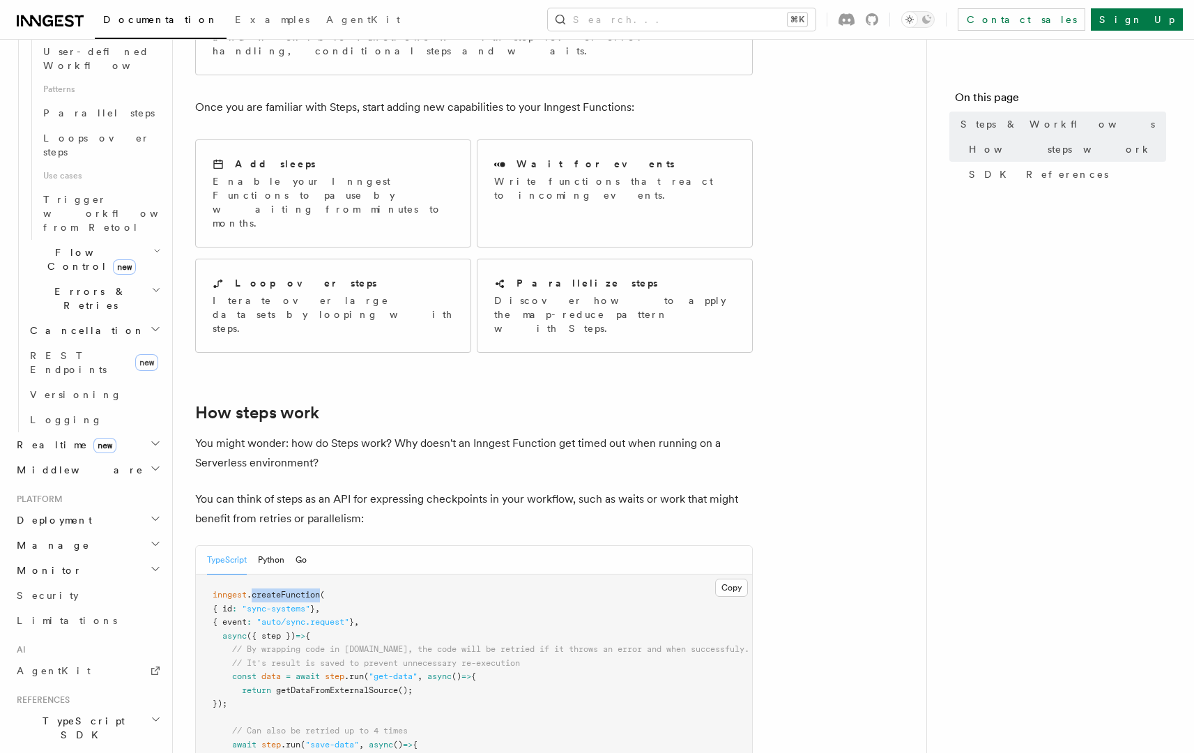 The image size is (1194, 753). Describe the element at coordinates (615, 193) in the screenshot. I see `a: Wait for eventsWrite functions that react to incoming events.` at that location.